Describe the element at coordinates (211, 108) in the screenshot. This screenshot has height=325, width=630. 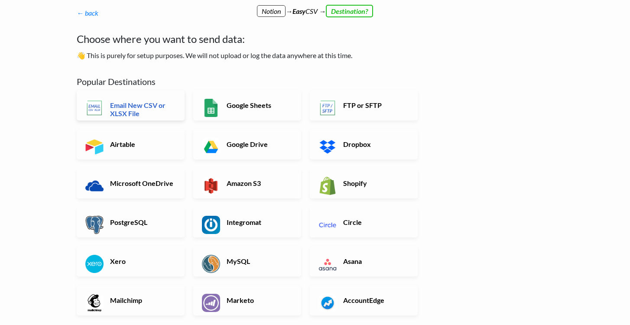
I see `img: Google Sheets App & API` at that location.